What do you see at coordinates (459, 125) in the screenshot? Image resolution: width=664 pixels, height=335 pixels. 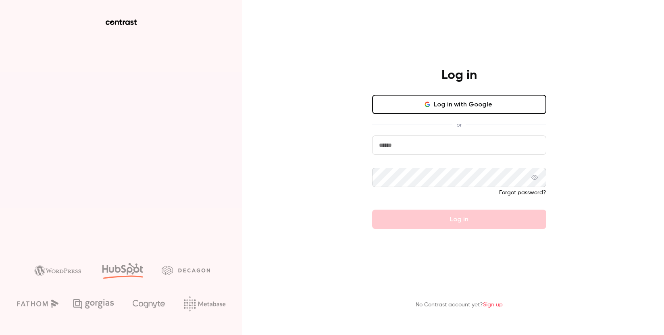 I see `span: or` at bounding box center [459, 125].